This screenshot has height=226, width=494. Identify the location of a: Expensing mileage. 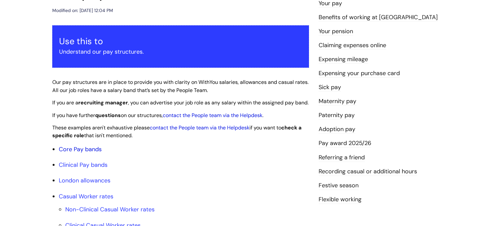
(343, 59).